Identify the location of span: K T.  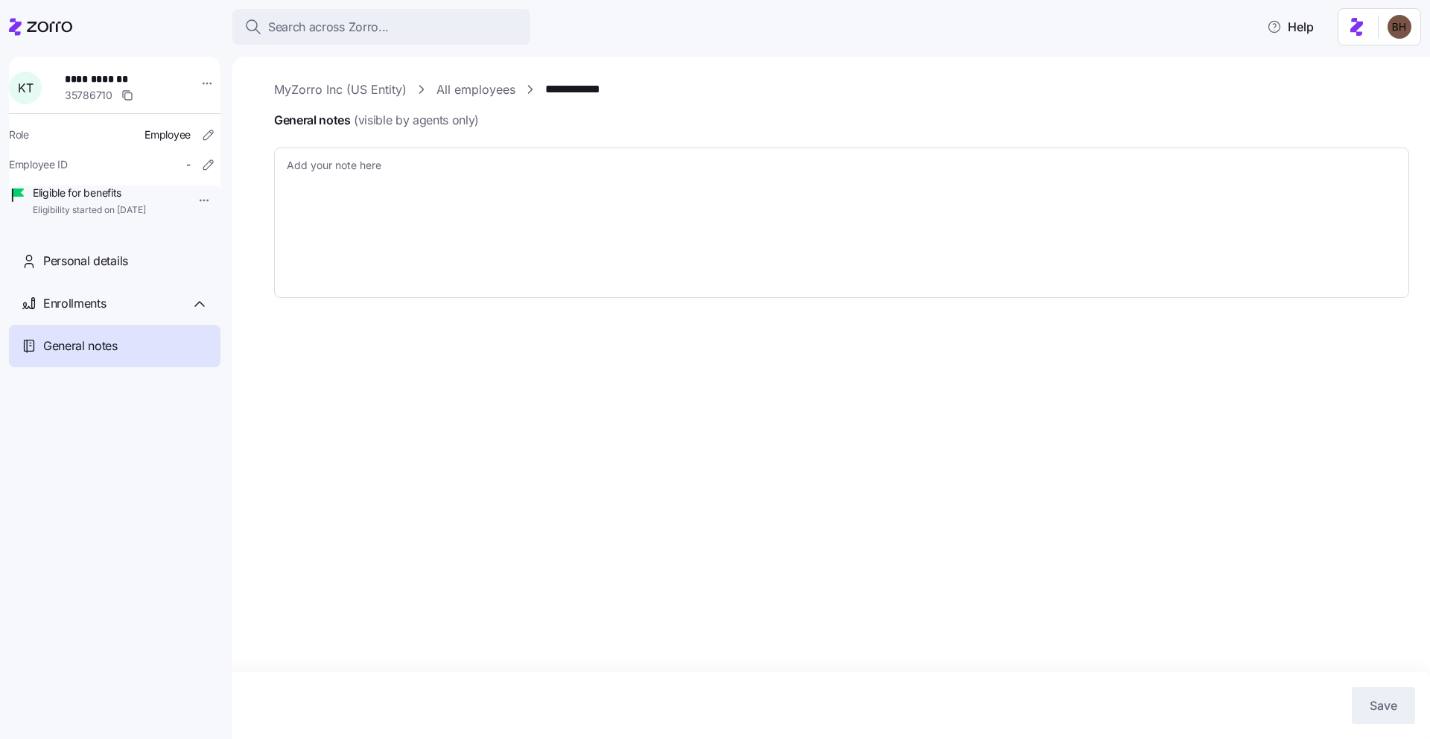
(25, 88).